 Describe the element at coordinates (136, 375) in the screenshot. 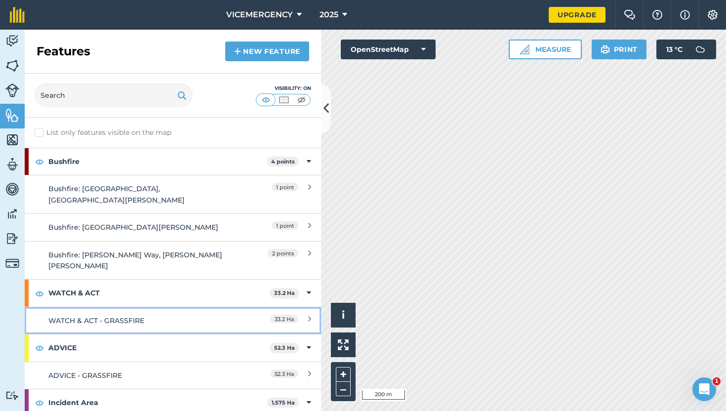

I see `div: ADVICE - GRASSFIRE` at that location.